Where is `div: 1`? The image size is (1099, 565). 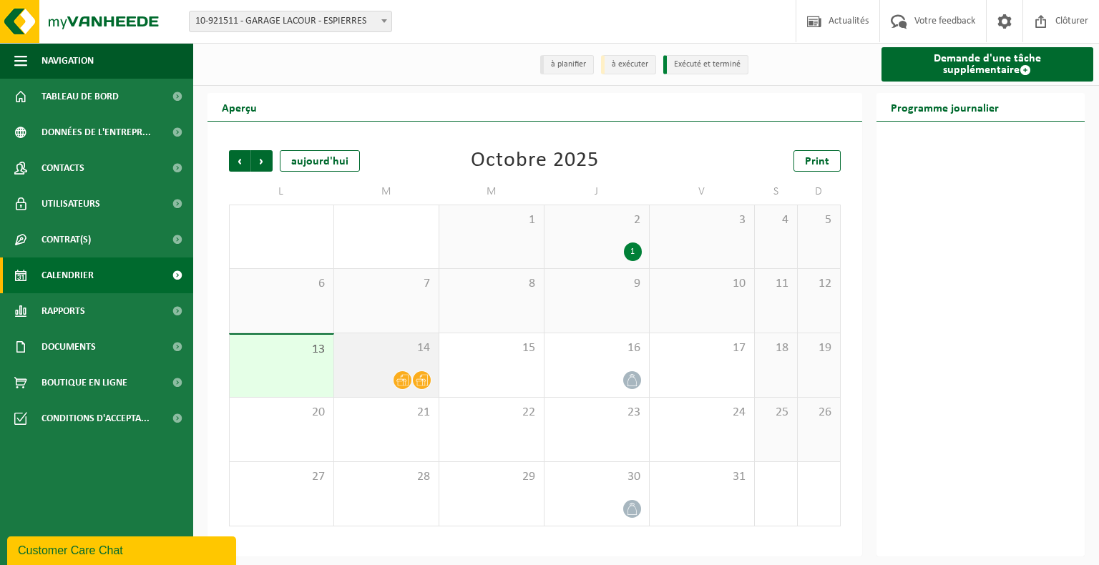 div: 1 is located at coordinates (632, 252).